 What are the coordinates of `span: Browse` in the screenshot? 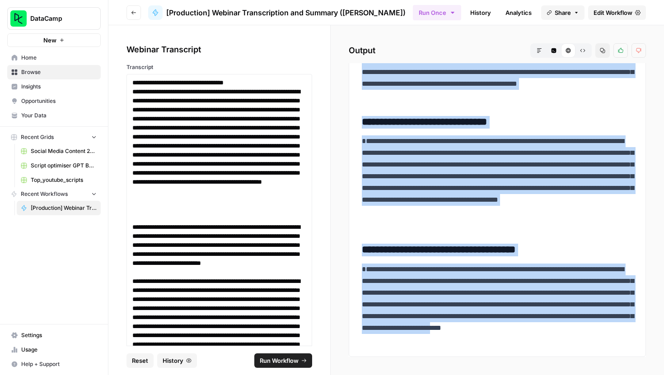 It's located at (59, 72).